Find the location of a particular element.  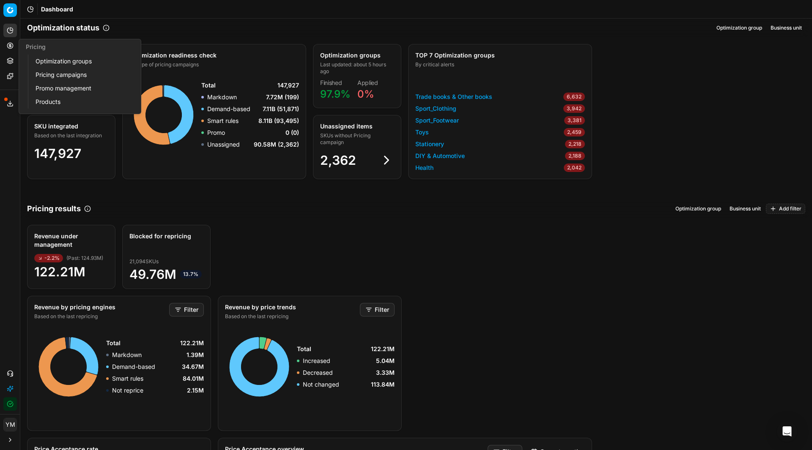

button: YM is located at coordinates (10, 425).